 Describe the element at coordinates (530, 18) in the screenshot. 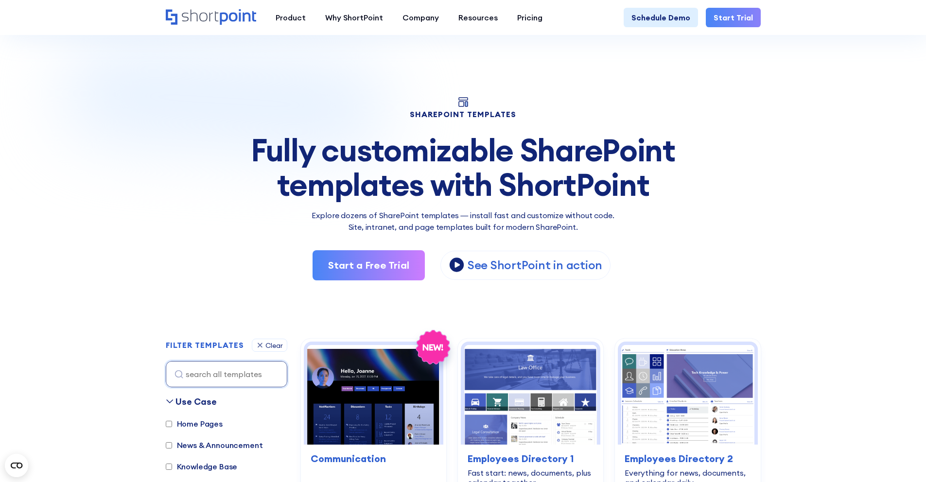

I see `div: Pricing` at that location.